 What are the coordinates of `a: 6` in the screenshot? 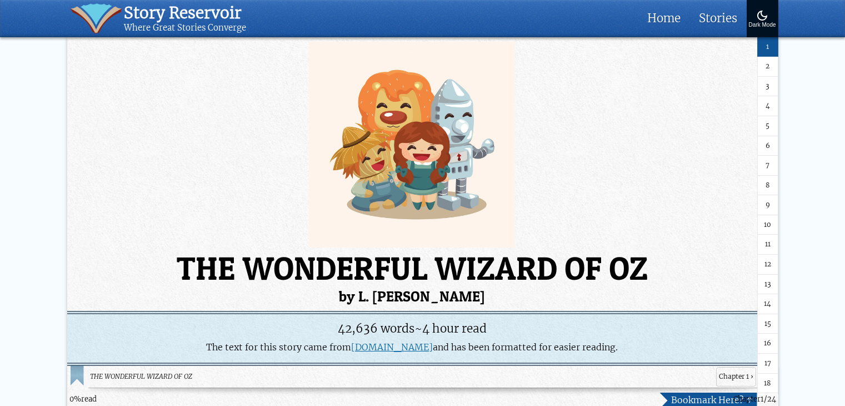 It's located at (768, 146).